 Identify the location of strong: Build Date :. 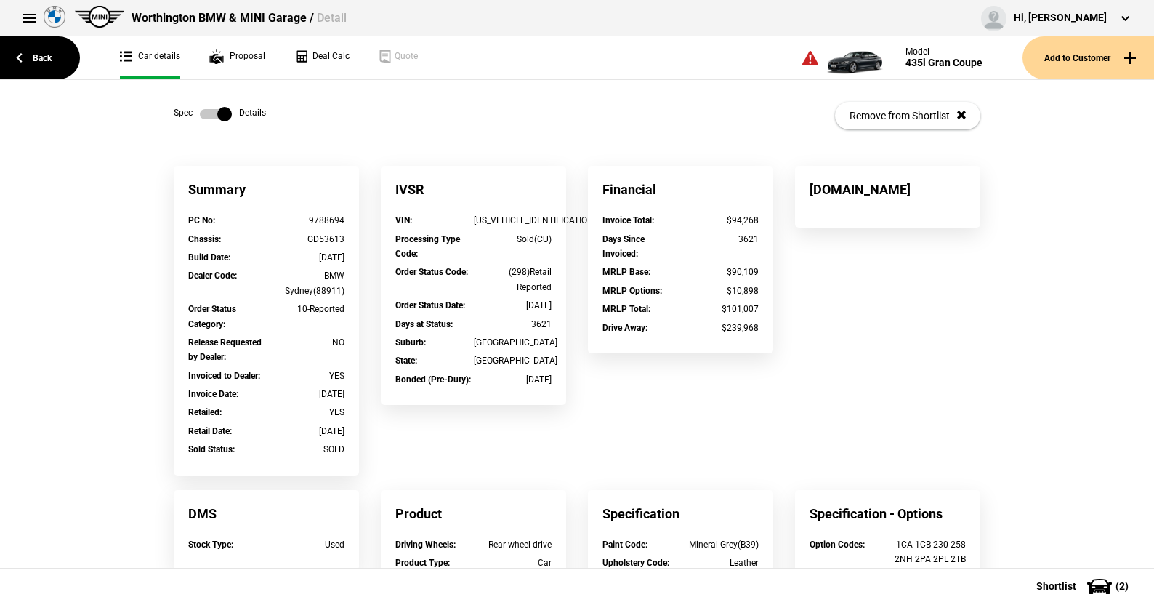
(209, 257).